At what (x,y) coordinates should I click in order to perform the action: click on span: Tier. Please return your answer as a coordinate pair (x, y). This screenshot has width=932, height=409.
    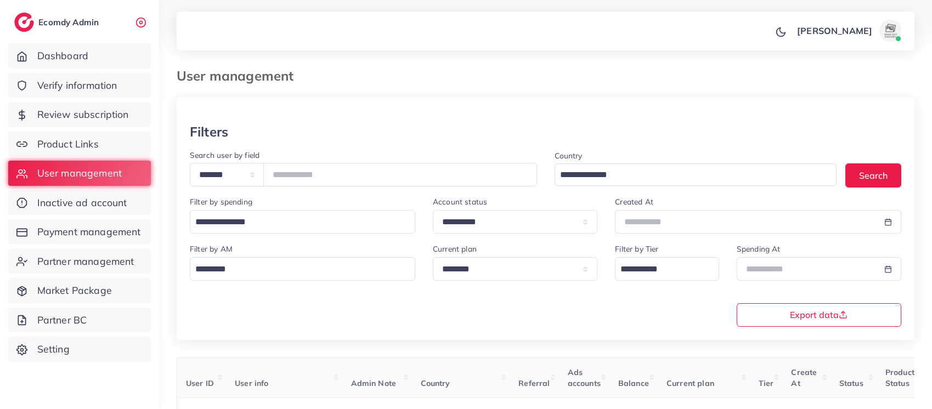
    Looking at the image, I should click on (767, 384).